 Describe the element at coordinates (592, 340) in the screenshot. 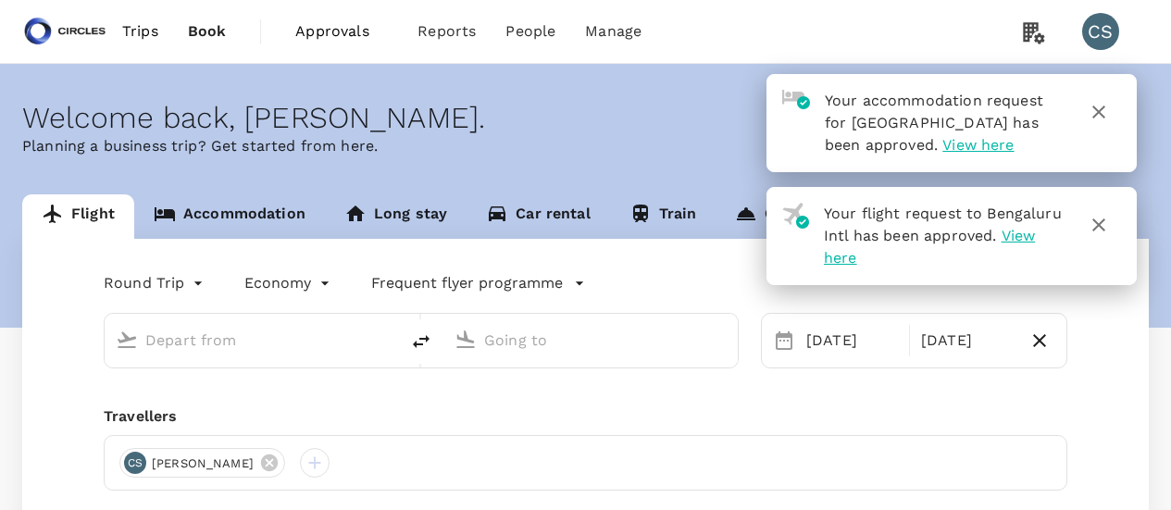

I see `input: Going to` at that location.